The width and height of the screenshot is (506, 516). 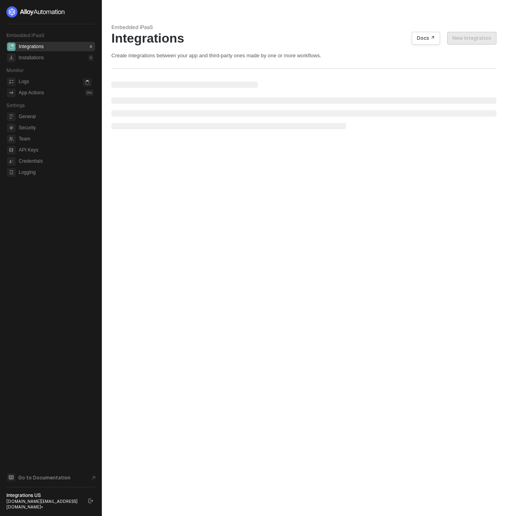 I want to click on span: integrations, so click(x=11, y=47).